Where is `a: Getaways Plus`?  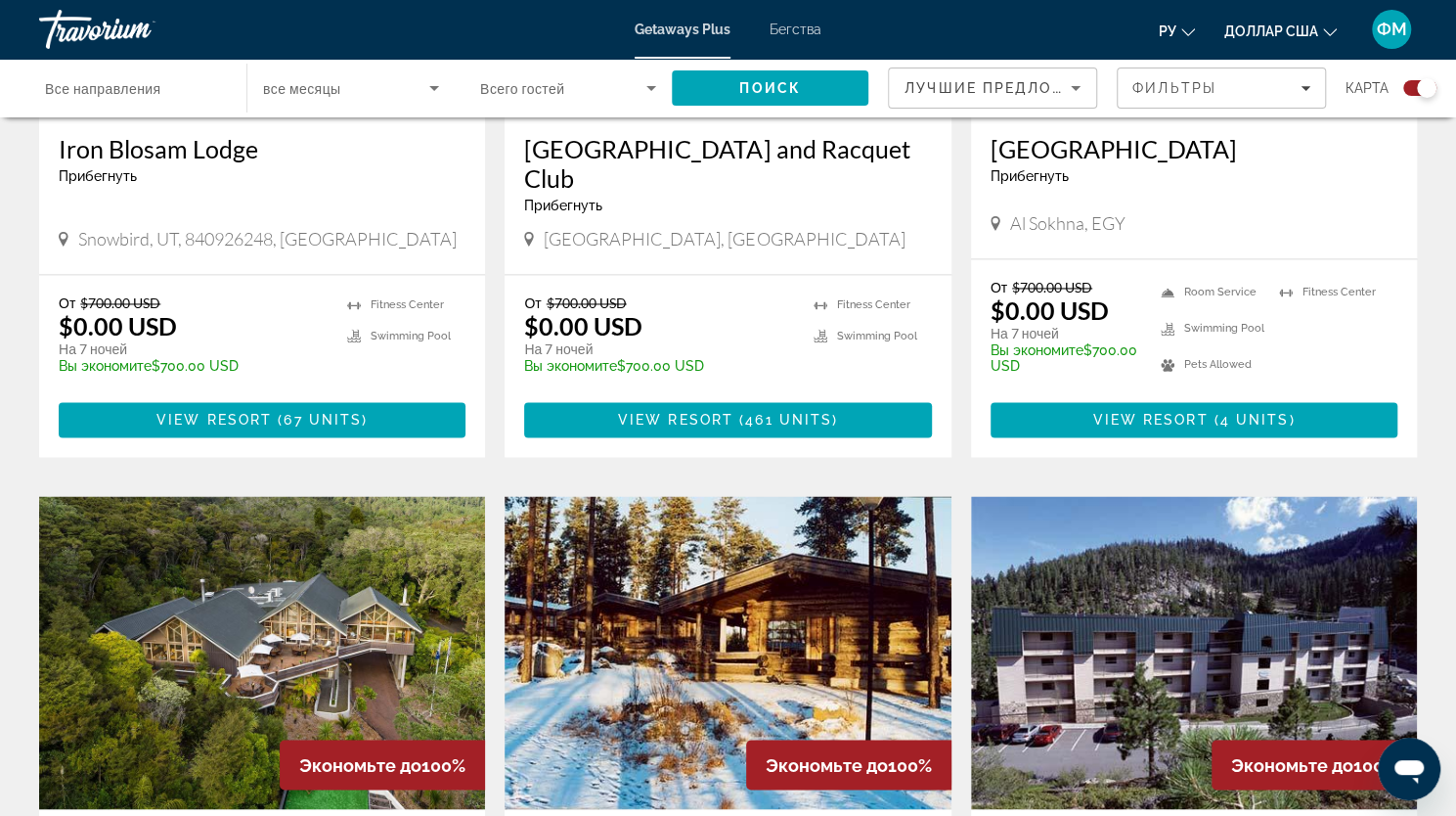
a: Getaways Plus is located at coordinates (683, 29).